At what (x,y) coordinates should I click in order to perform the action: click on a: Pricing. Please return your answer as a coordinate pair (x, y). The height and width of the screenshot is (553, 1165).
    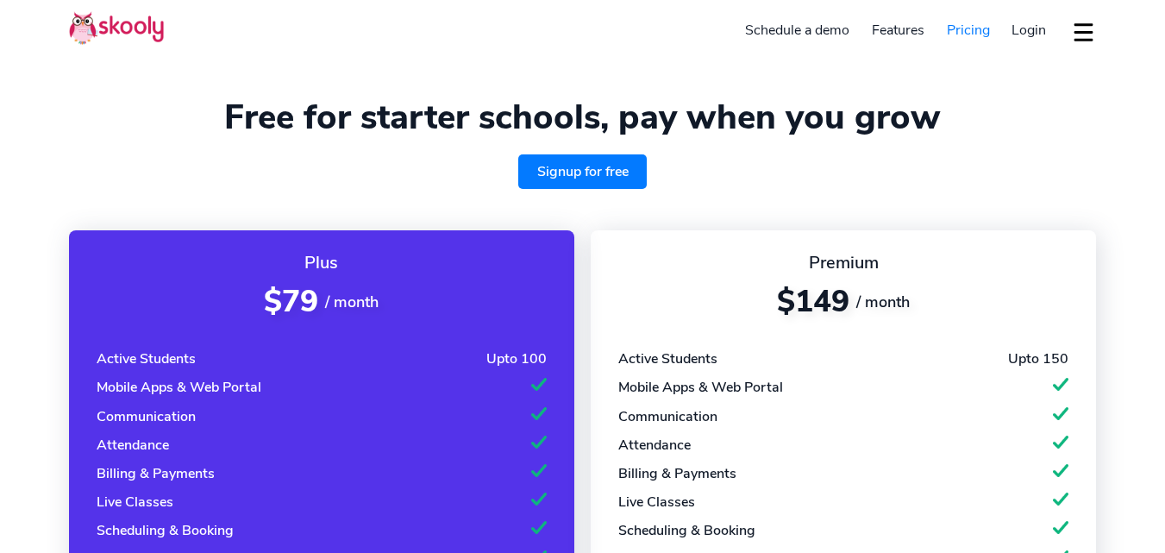
    Looking at the image, I should click on (969, 30).